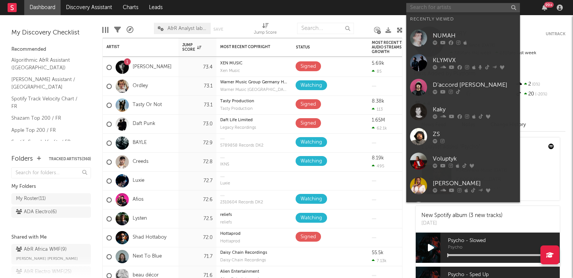 The height and width of the screenshot is (278, 573). I want to click on div: label: IKNS, so click(254, 165).